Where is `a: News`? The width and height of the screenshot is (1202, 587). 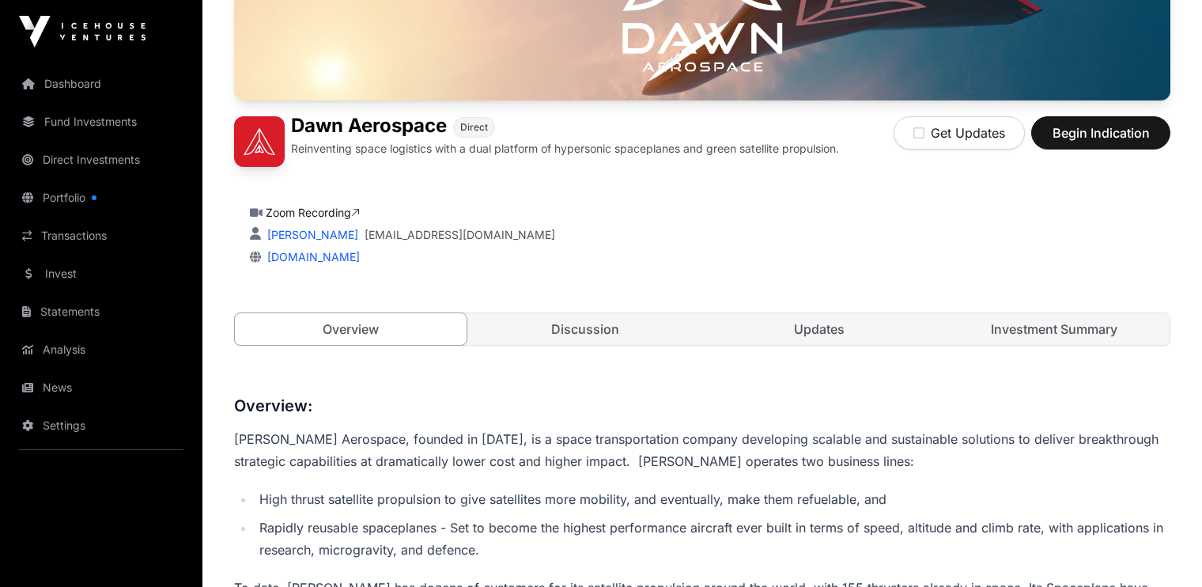 a: News is located at coordinates (101, 387).